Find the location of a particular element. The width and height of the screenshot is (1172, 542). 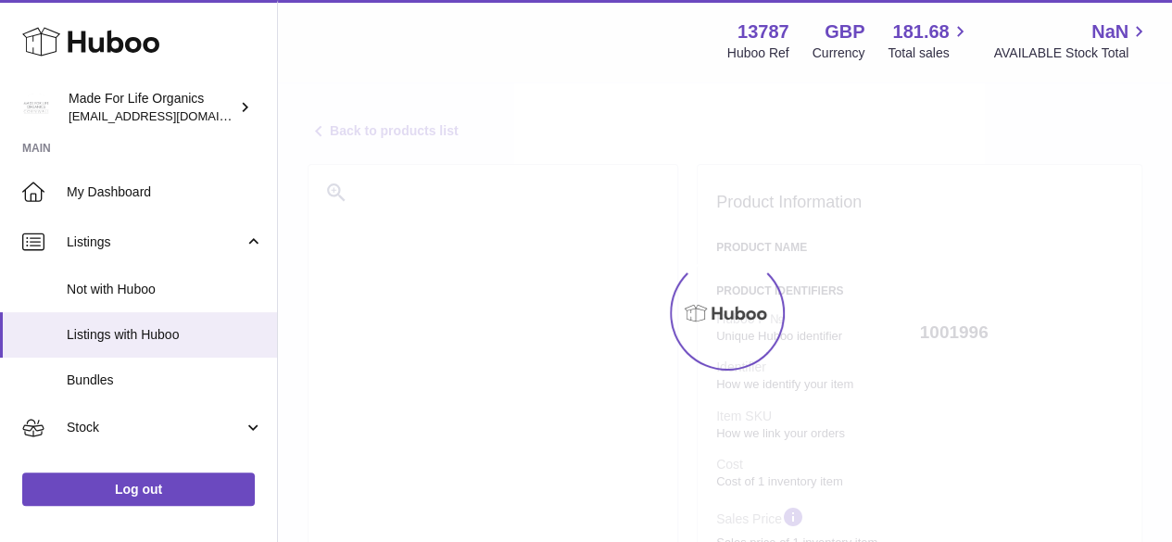

span: Bundles is located at coordinates (165, 380).